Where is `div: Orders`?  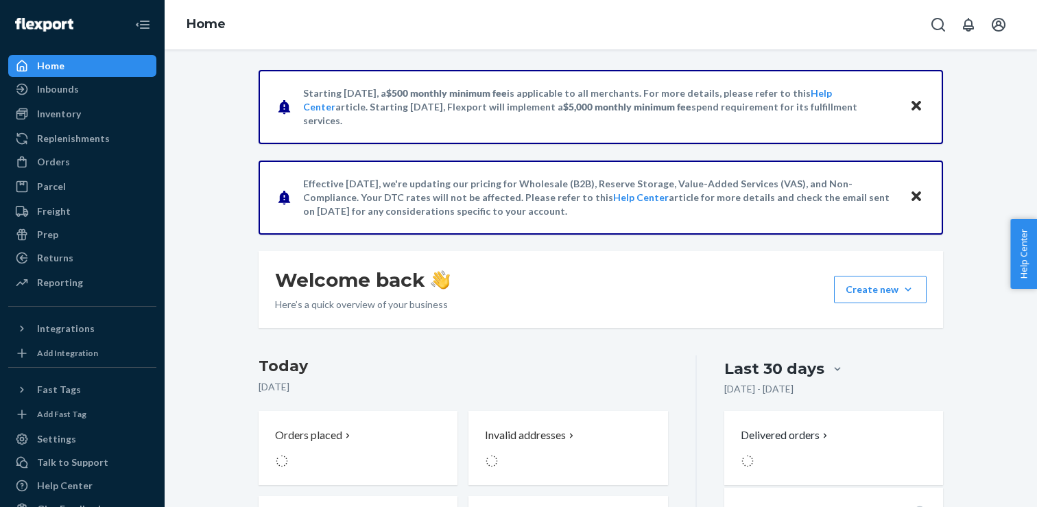
div: Orders is located at coordinates (53, 162).